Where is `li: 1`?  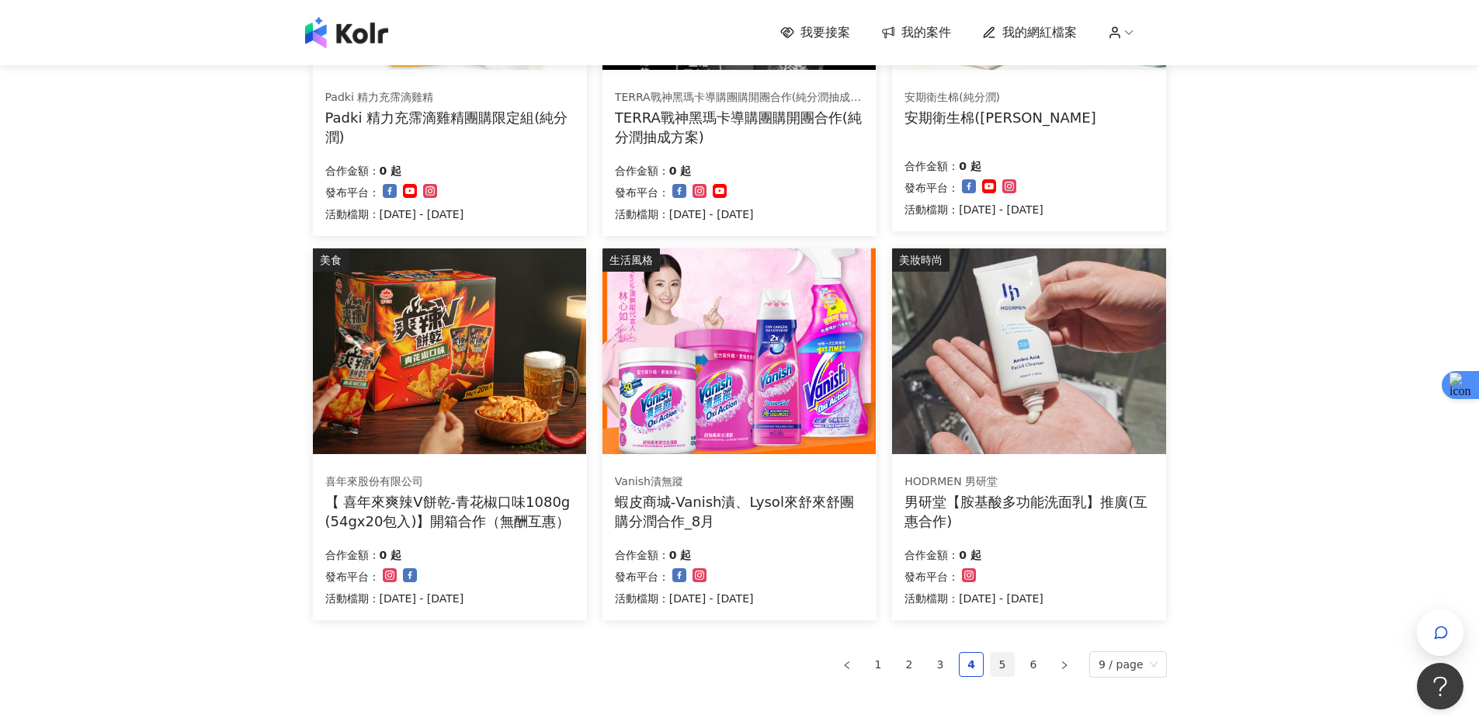
li: 1 is located at coordinates (878, 664).